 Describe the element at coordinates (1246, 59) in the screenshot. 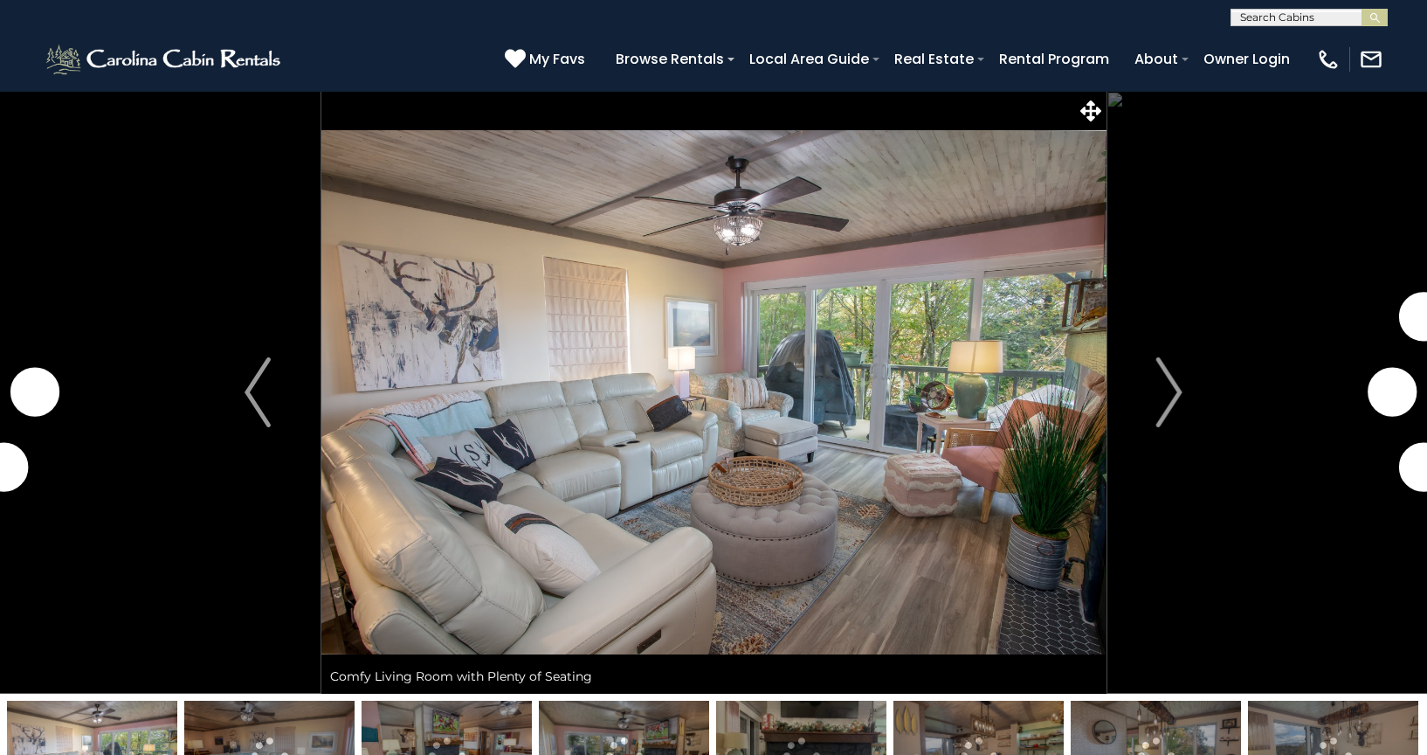

I see `a: Owner Login` at that location.